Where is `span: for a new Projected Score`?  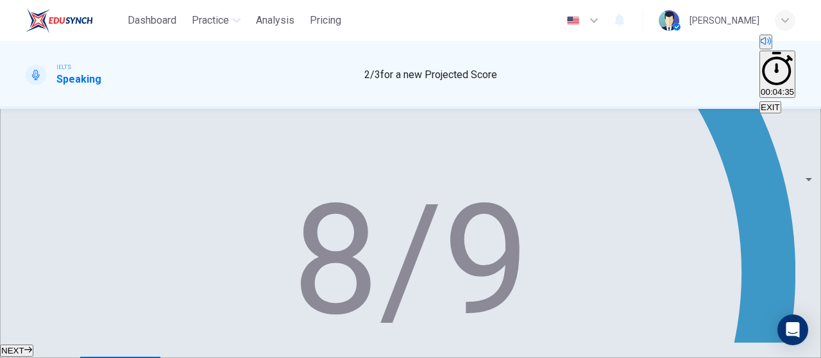 span: for a new Projected Score is located at coordinates (438, 74).